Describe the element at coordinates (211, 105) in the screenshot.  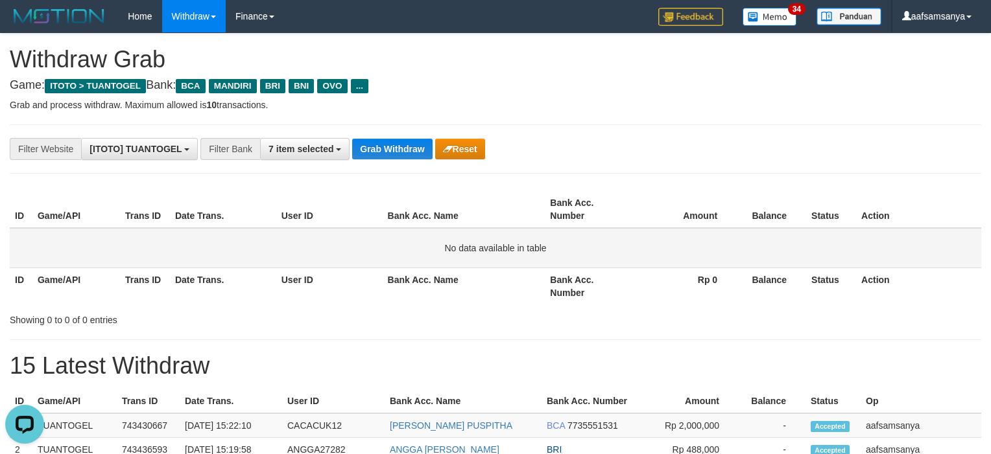
I see `strong: 10` at that location.